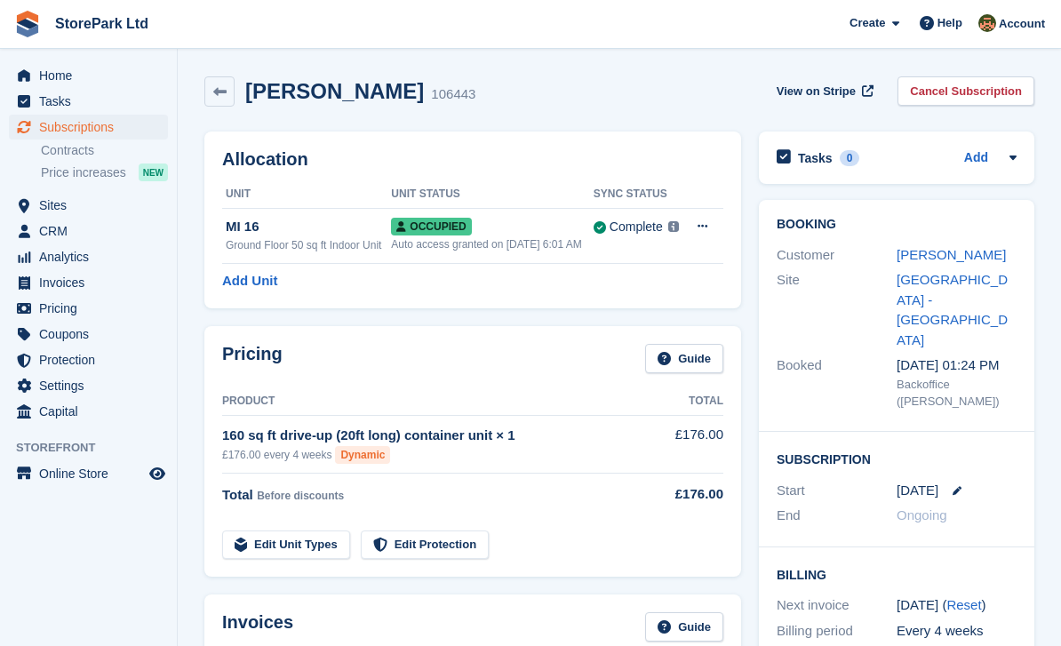 The image size is (1061, 646). Describe the element at coordinates (836, 255) in the screenshot. I see `div: Customer` at that location.